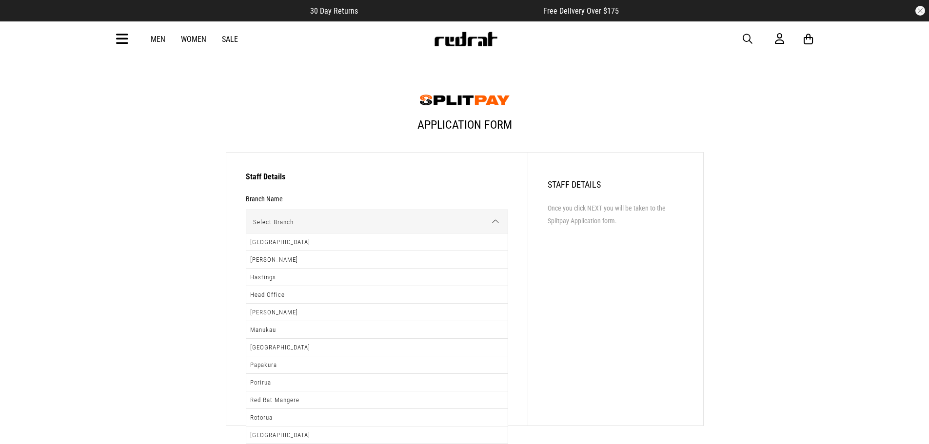 The height and width of the screenshot is (444, 929). Describe the element at coordinates (377, 418) in the screenshot. I see `li: Rotorua` at that location.